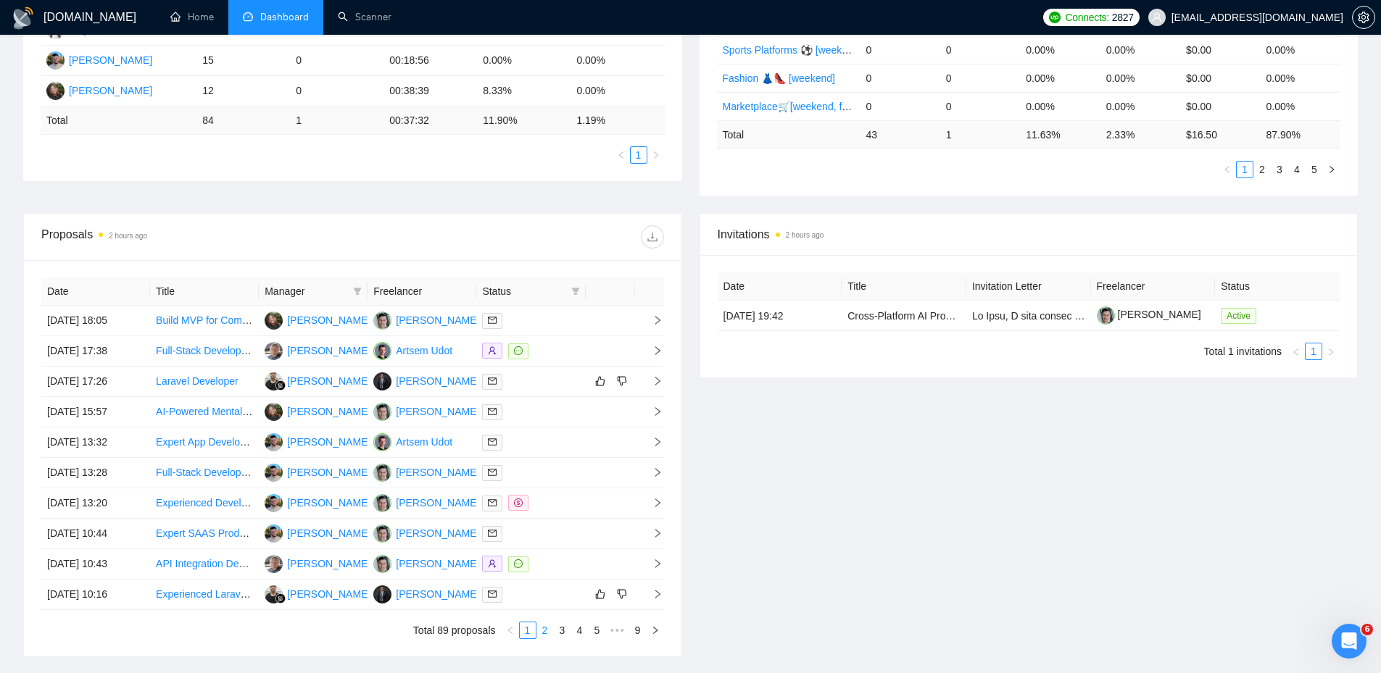 The width and height of the screenshot is (1381, 673). I want to click on span: user, so click(1157, 17).